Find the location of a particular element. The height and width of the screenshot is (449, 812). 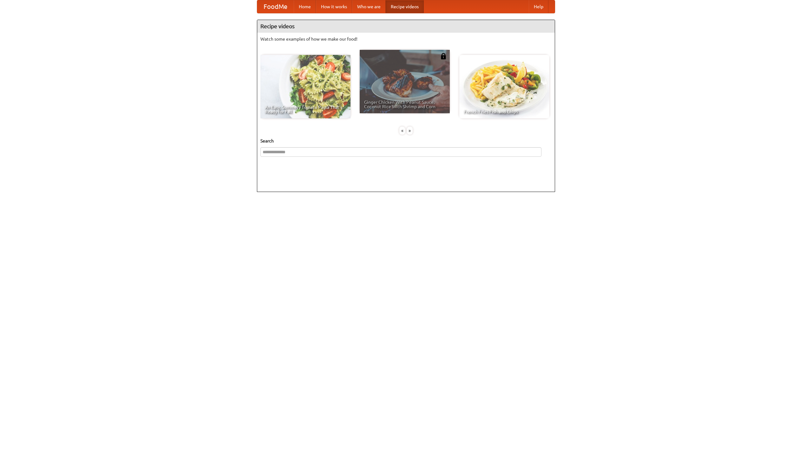

img: 483408.png is located at coordinates (443, 56).